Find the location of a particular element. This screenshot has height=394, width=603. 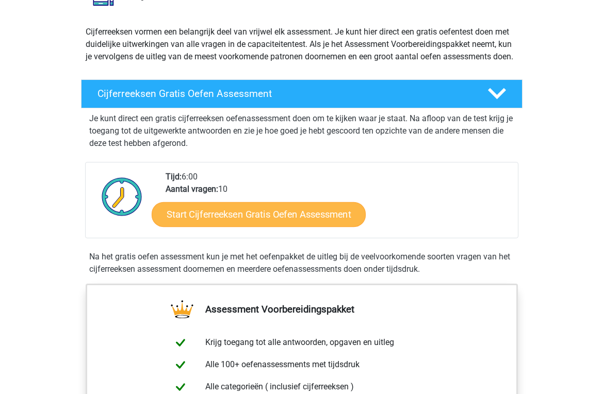

img: Klok is located at coordinates (122, 197).